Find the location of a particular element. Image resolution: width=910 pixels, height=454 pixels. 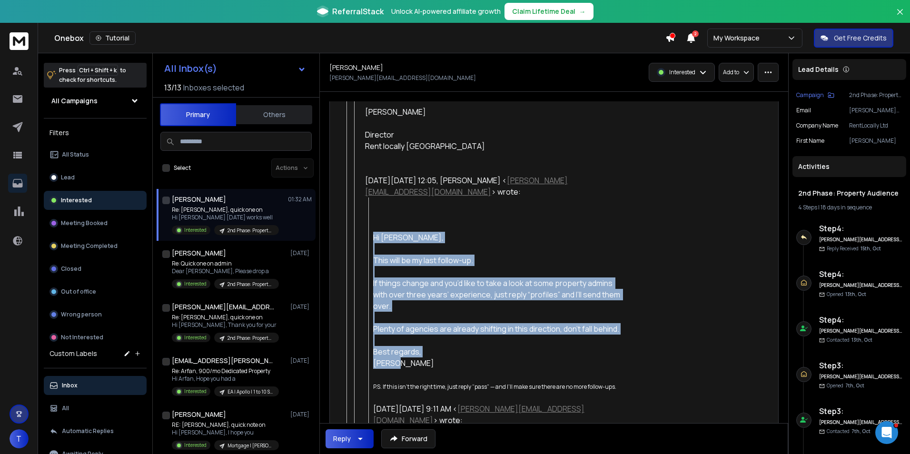

button: Reply is located at coordinates (349, 439).